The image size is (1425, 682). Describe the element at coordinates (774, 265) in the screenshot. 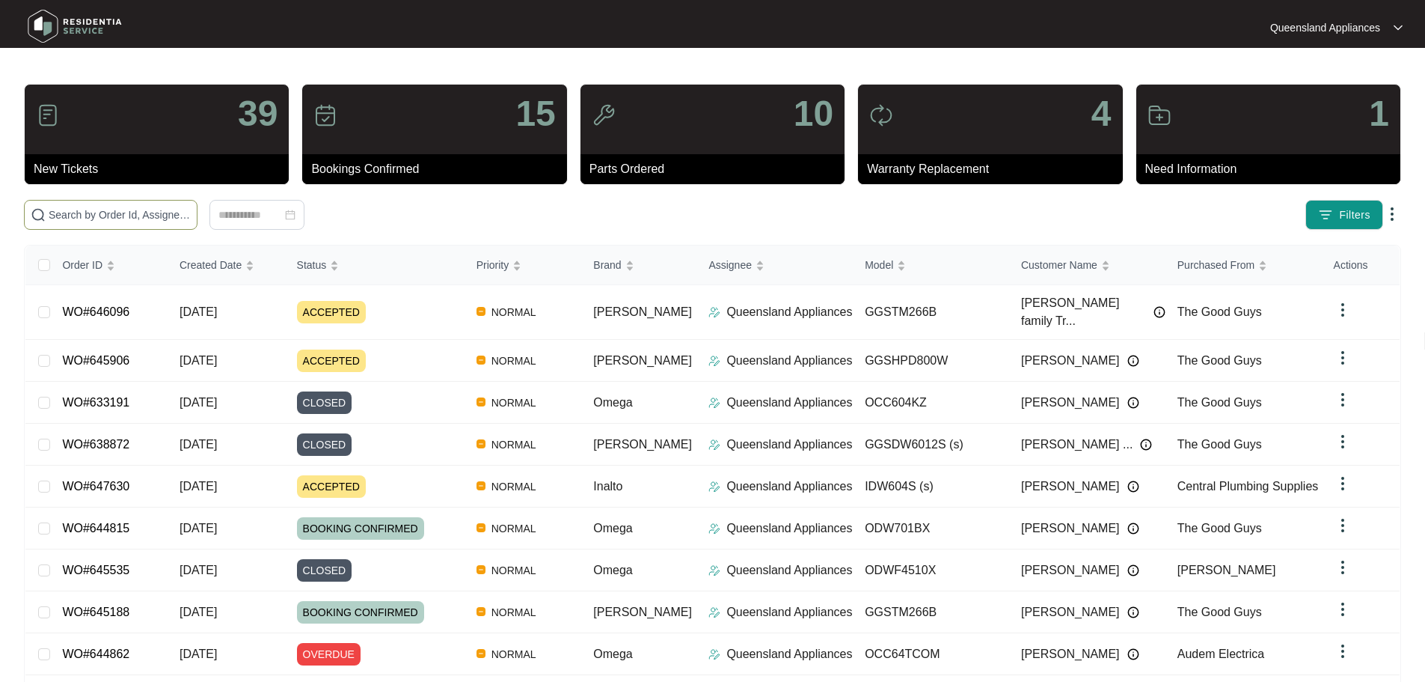

I see `th: Assignee` at that location.